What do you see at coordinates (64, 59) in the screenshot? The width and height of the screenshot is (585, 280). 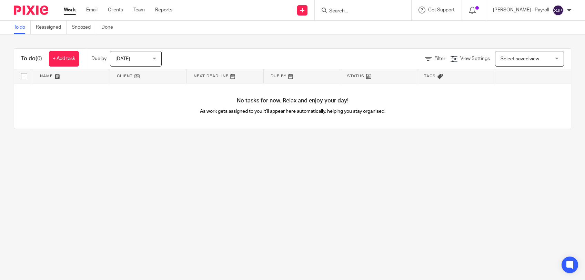 I see `a: + Add task` at bounding box center [64, 59].